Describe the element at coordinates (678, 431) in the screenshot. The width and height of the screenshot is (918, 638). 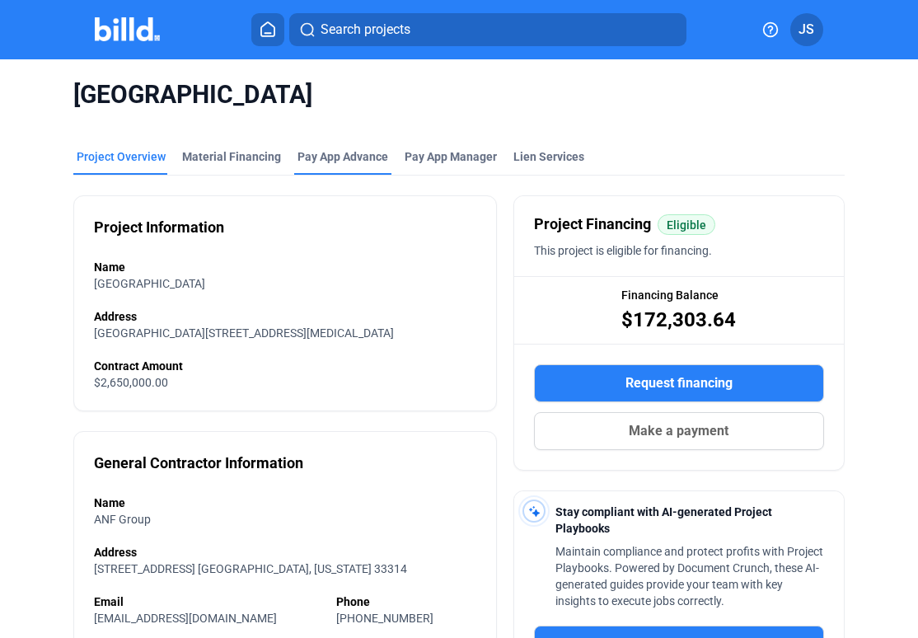
I see `span: Make a payment` at that location.